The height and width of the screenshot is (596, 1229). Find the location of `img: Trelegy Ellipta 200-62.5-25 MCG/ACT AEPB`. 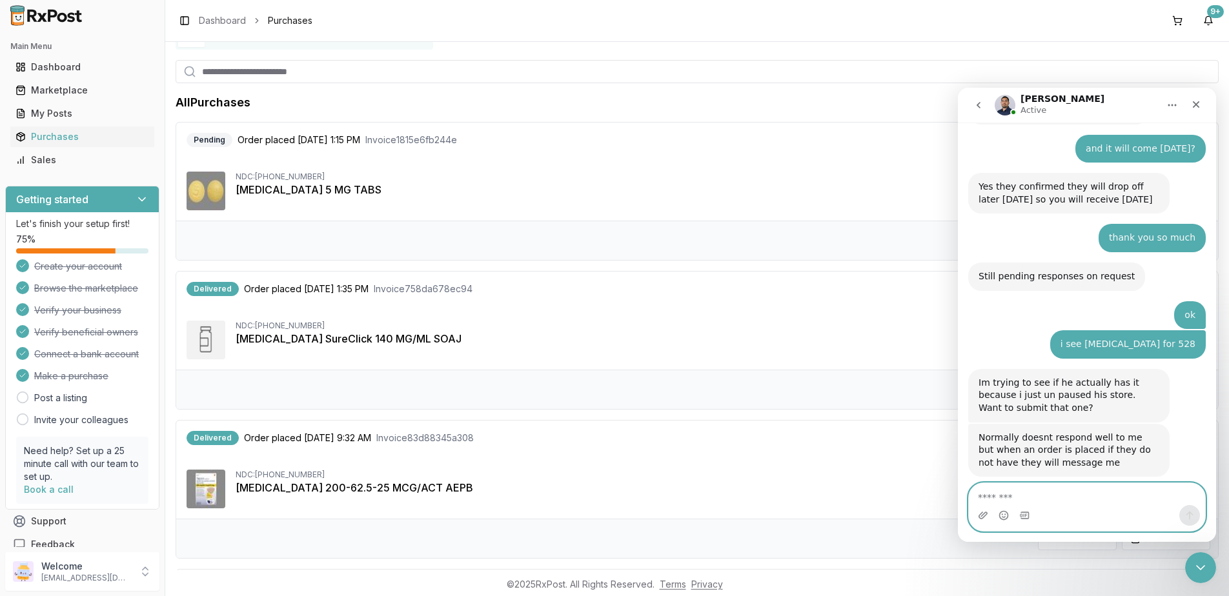

img: Trelegy Ellipta 200-62.5-25 MCG/ACT AEPB is located at coordinates (206, 489).